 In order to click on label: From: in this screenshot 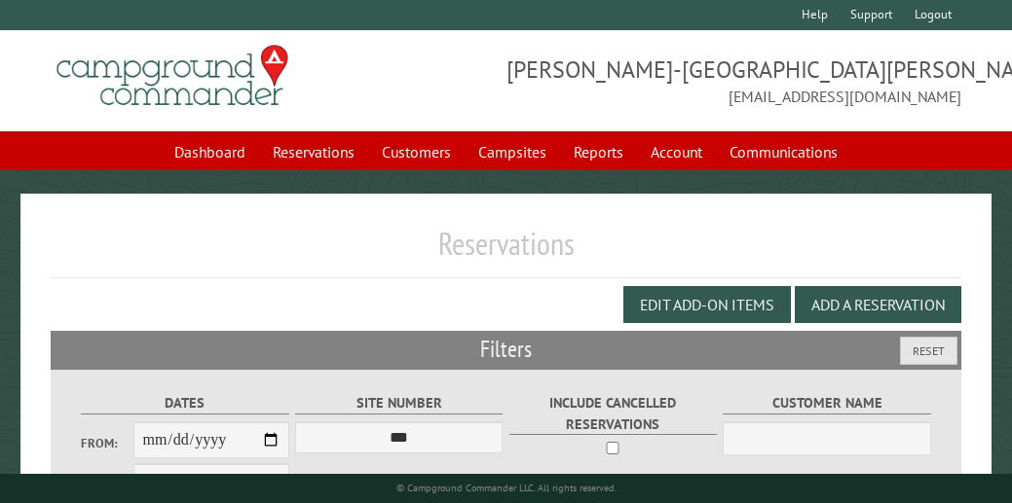, I will do `click(106, 443)`.